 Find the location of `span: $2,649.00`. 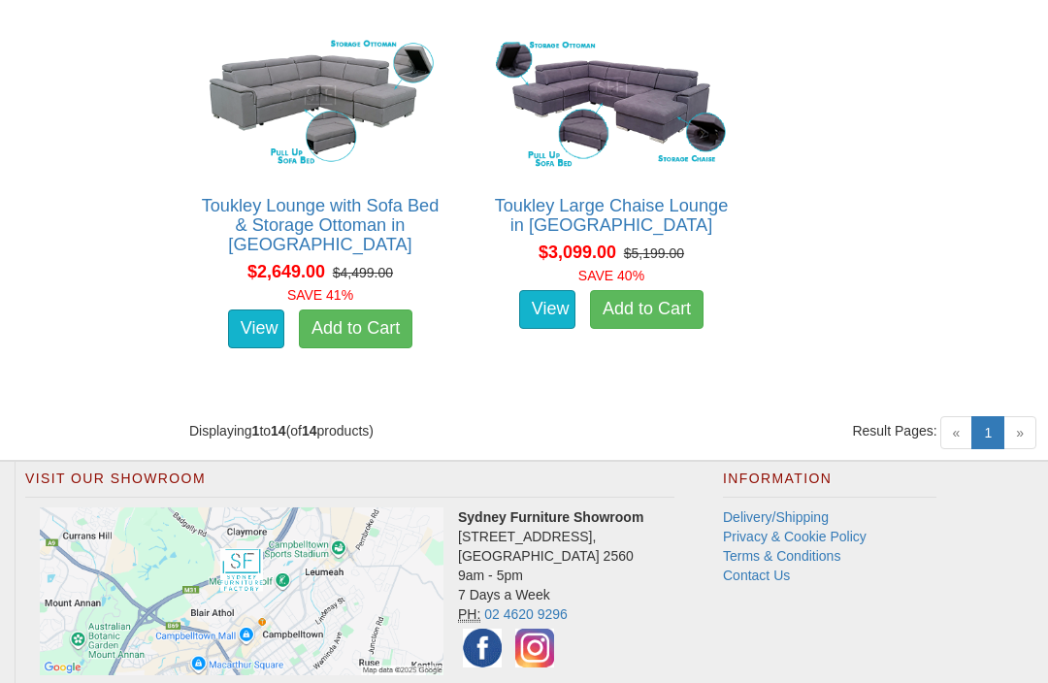

span: $2,649.00 is located at coordinates (286, 272).